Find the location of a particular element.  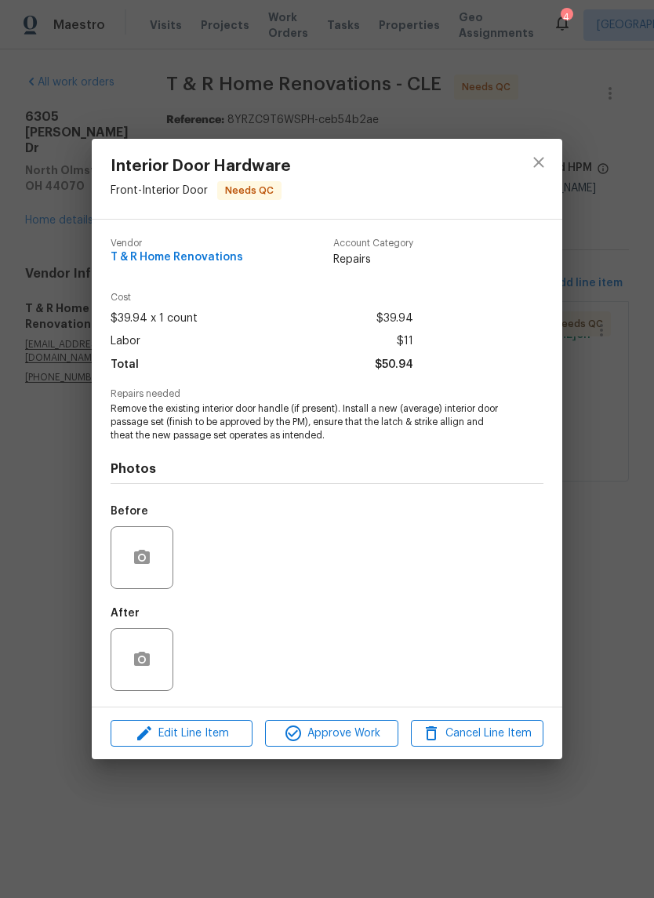

span: Cancel Line Item is located at coordinates (477, 734).